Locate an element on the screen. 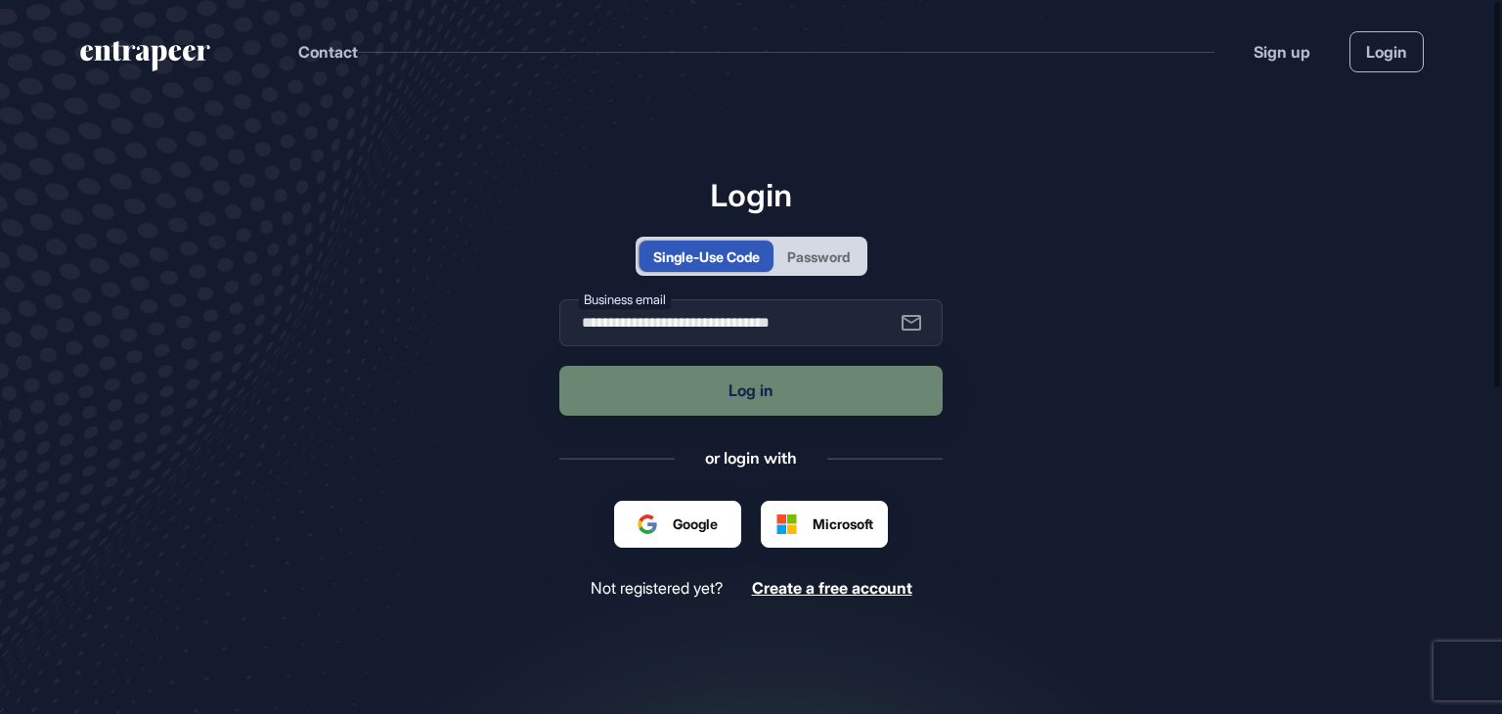 The width and height of the screenshot is (1502, 714). a: Create a free account is located at coordinates (832, 588).